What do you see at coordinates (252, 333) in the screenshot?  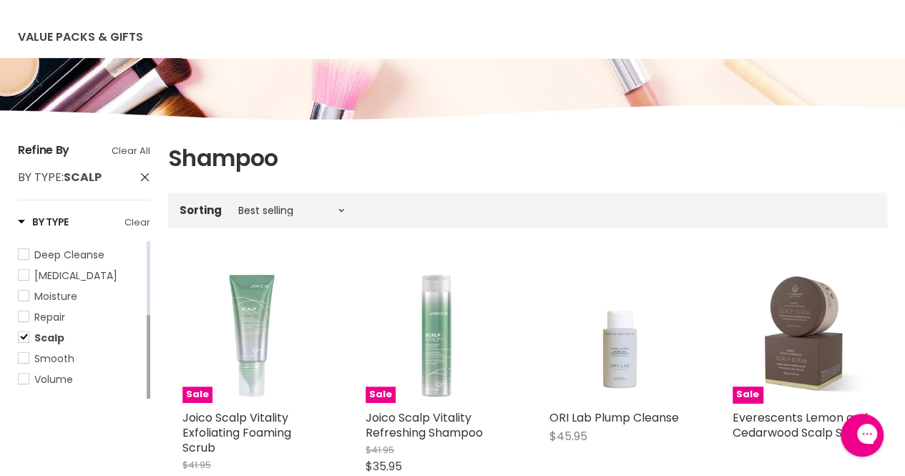 I see `img: Joico Scalp Vitality Exfoliating Foaming Scrub` at bounding box center [252, 333].